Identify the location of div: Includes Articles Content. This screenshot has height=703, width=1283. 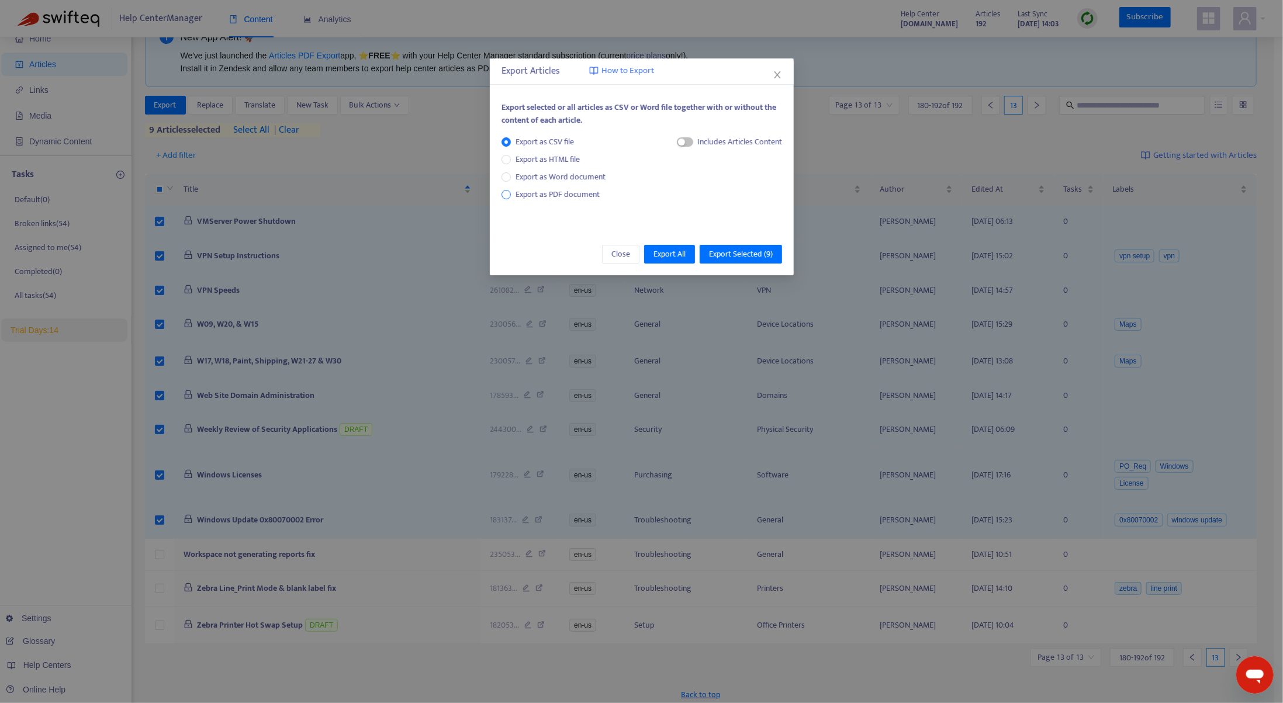
(739, 142).